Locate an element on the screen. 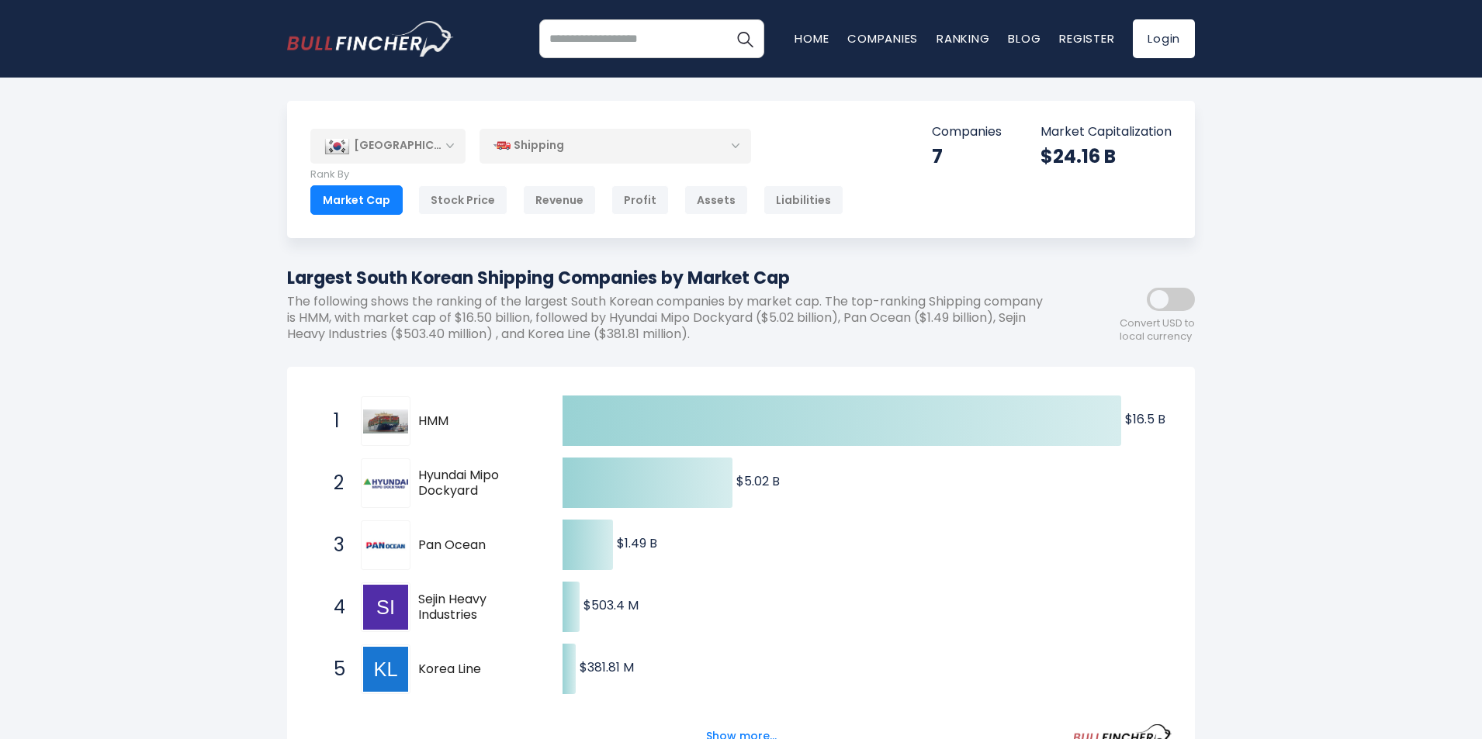 This screenshot has height=739, width=1482. span: 5 is located at coordinates (334, 669).